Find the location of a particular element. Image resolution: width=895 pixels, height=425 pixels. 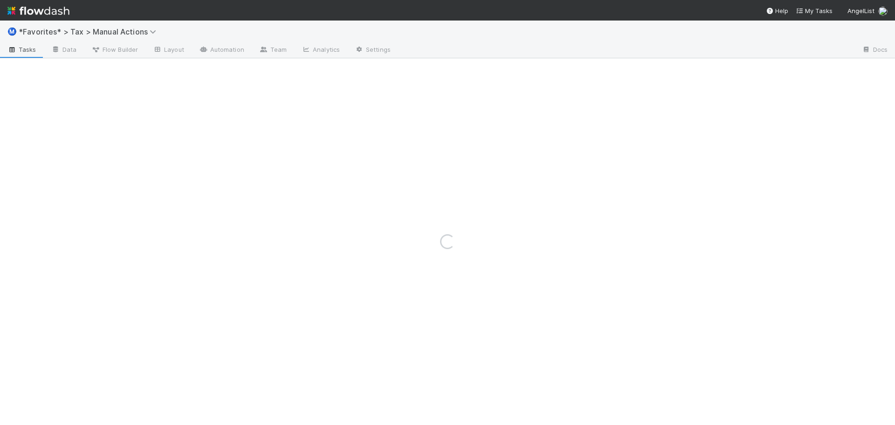

a: Layout is located at coordinates (168, 50).